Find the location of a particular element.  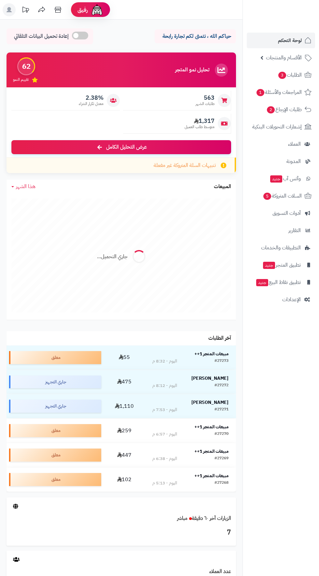

a: المدونة is located at coordinates (281, 161).